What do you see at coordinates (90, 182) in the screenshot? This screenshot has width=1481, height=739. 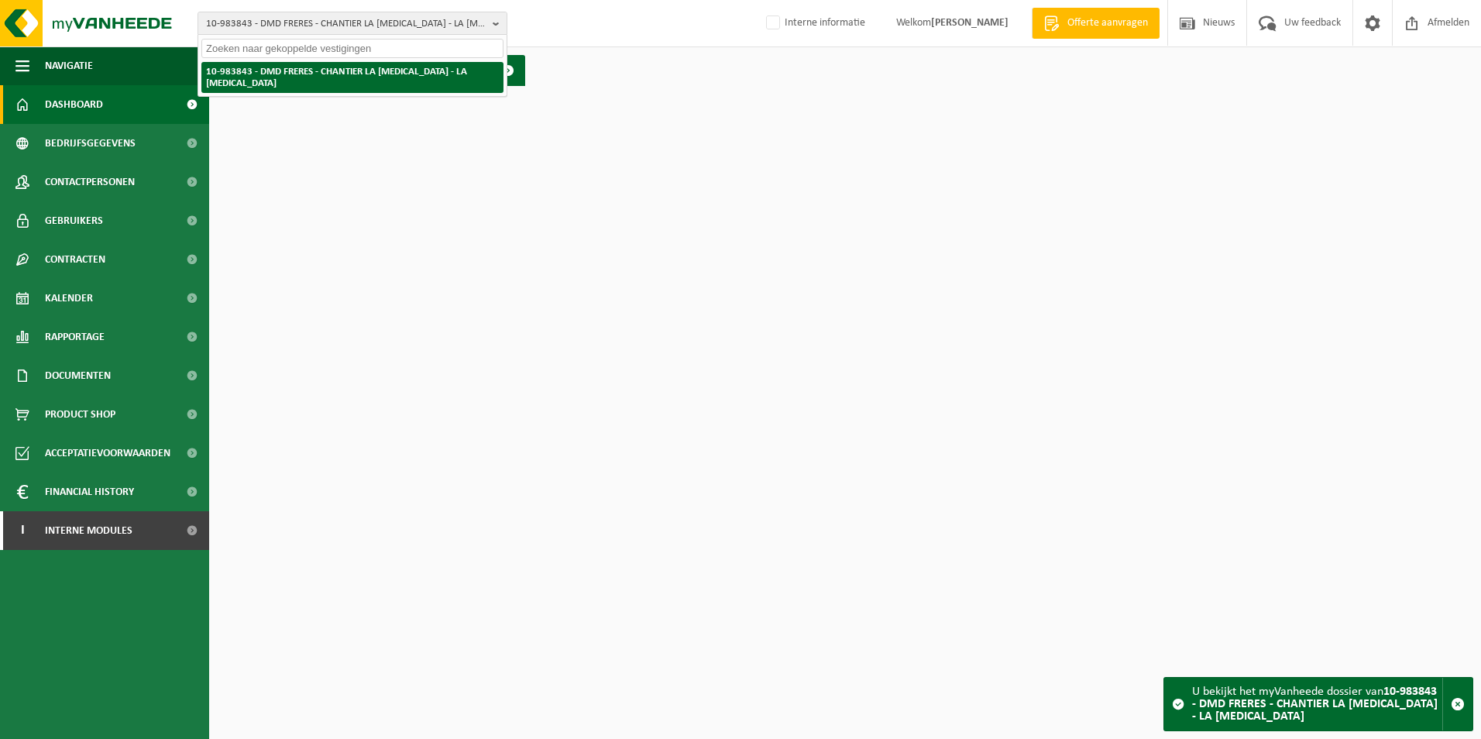 I see `span: Contactpersonen` at bounding box center [90, 182].